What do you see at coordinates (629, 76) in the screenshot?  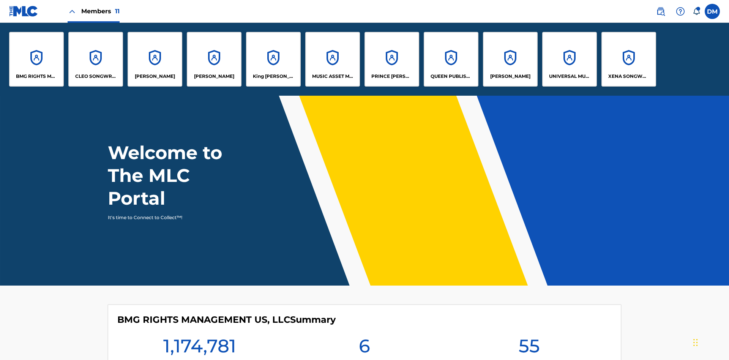 I see `p: XENA SONGWRITER` at bounding box center [629, 76].